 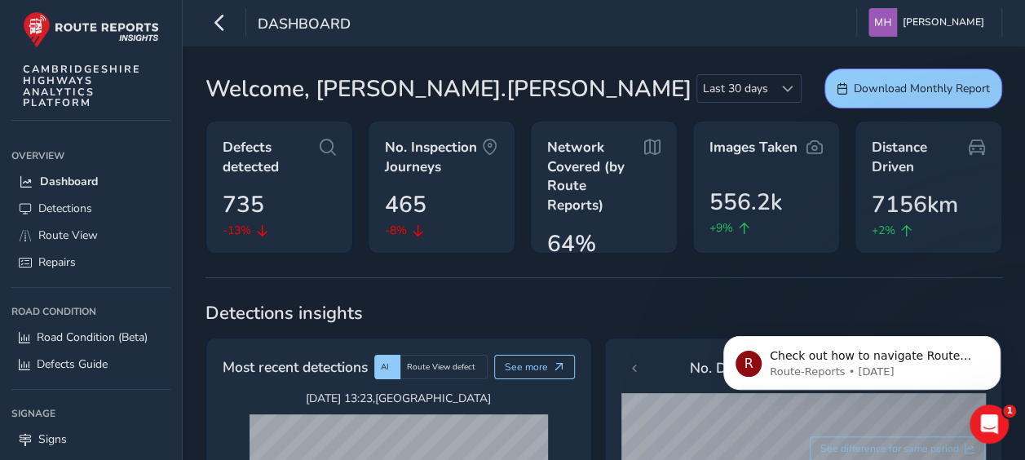 What do you see at coordinates (65, 208) in the screenshot?
I see `span: Detections` at bounding box center [65, 208].